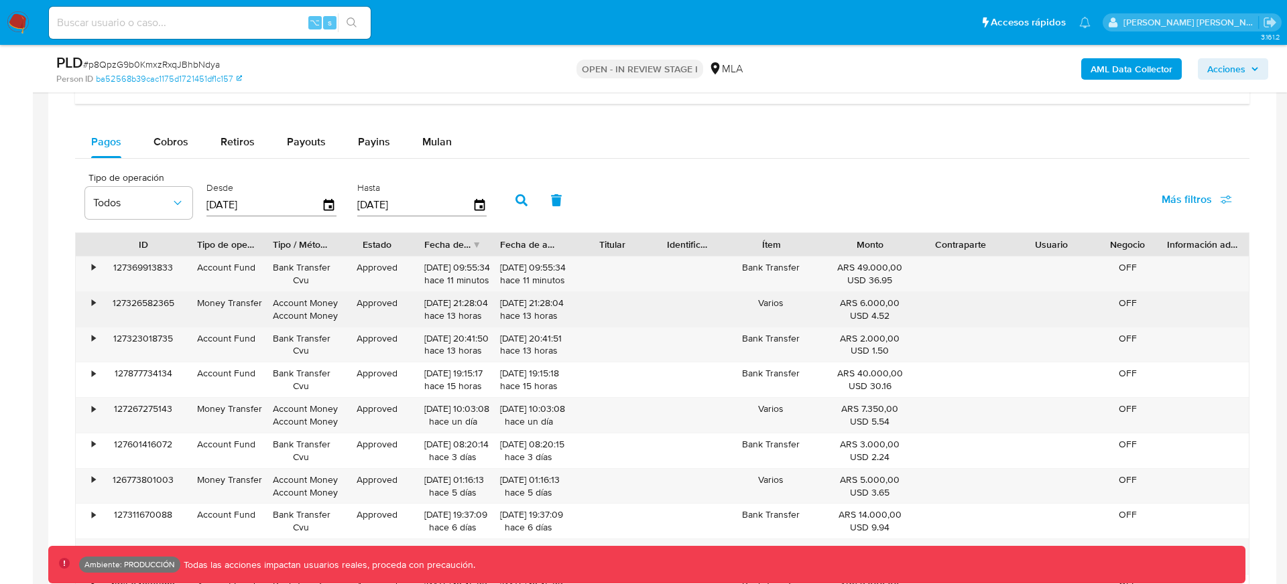  I want to click on p: OPEN - IN REVIEW STAGE I, so click(639, 69).